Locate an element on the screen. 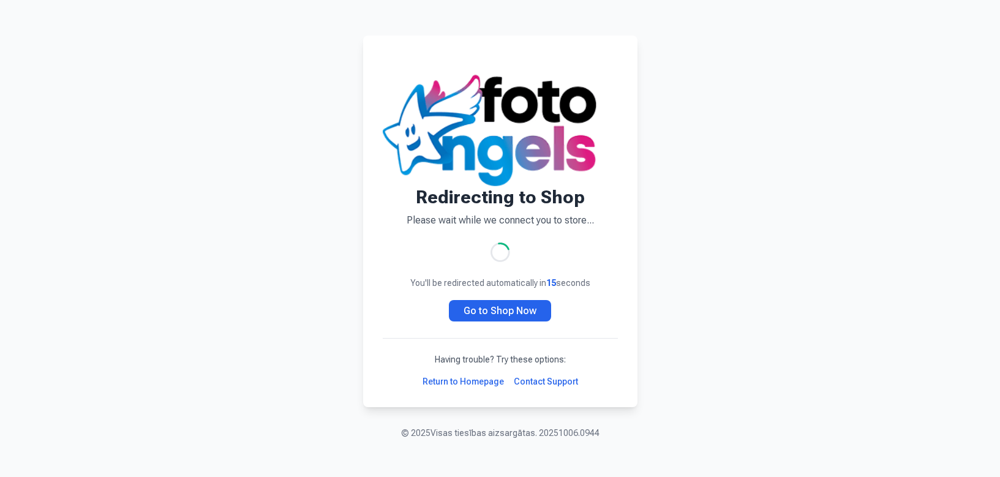  p: Please wait while we connect you to store... is located at coordinates (500, 220).